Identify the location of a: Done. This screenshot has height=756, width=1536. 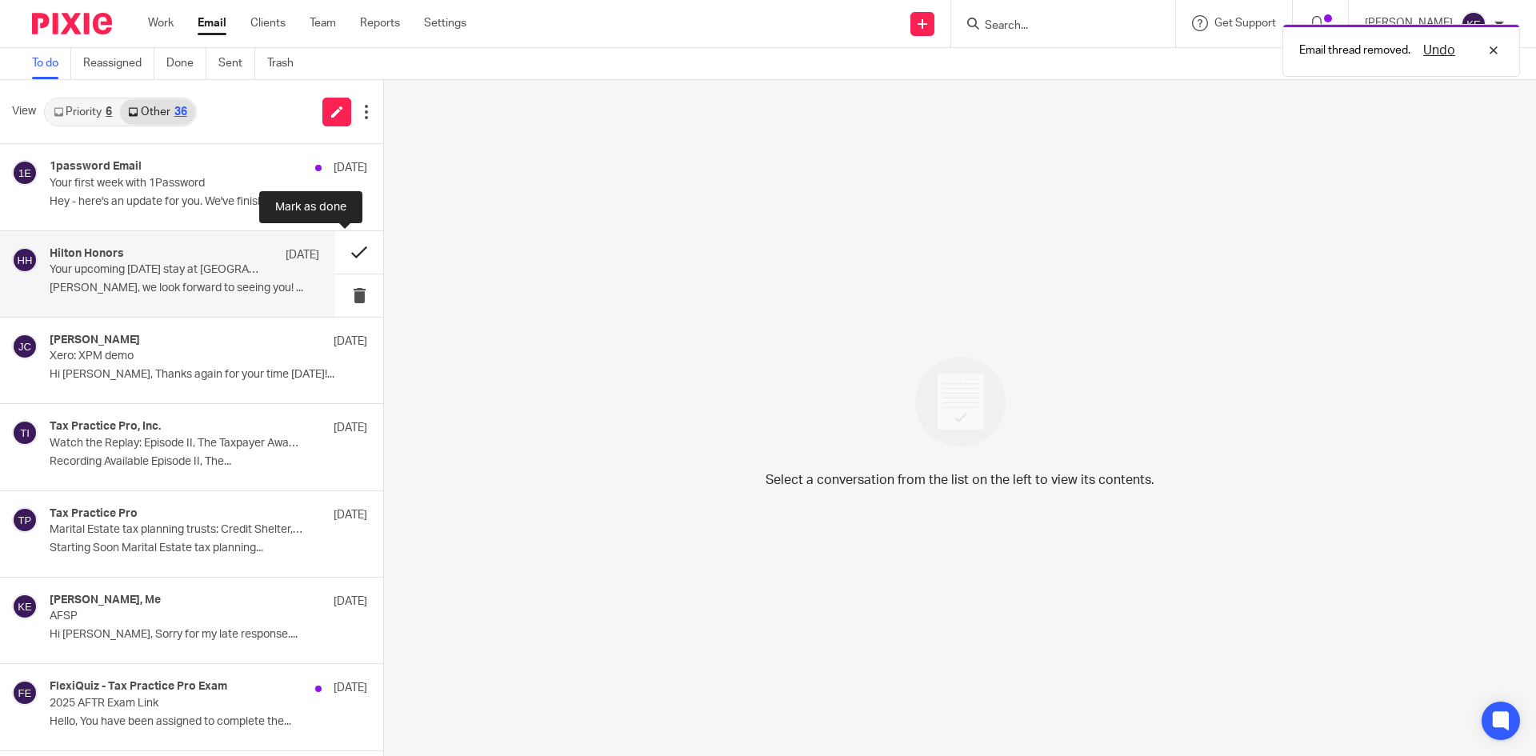
(186, 63).